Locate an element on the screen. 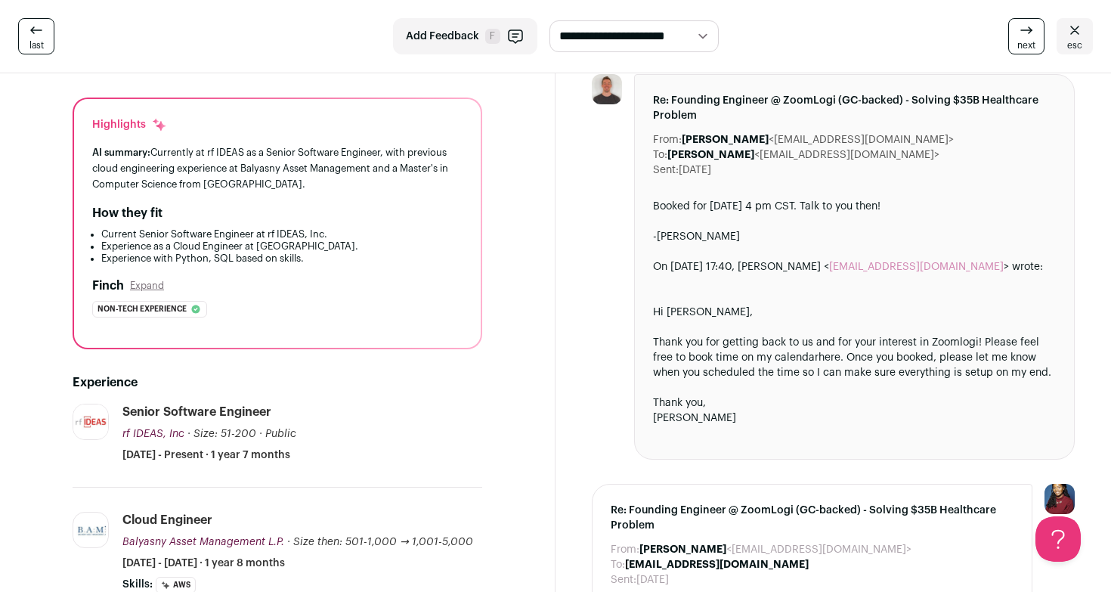 The image size is (1111, 592). span: F is located at coordinates (493, 36).